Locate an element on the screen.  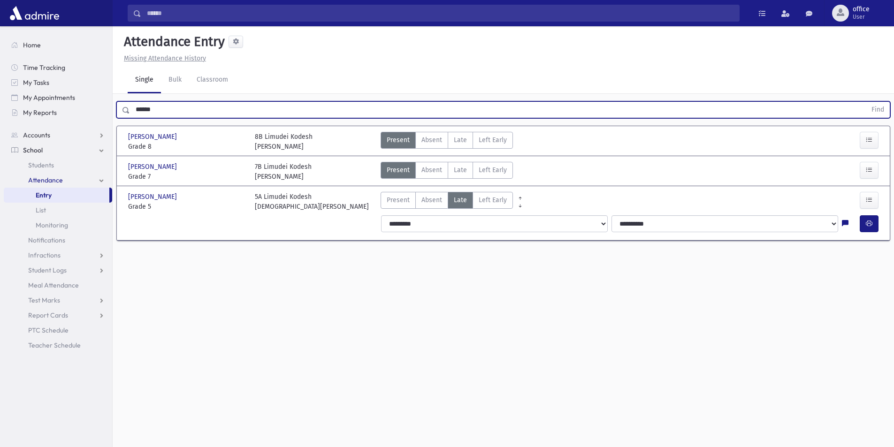
a: My Tasks is located at coordinates (58, 83).